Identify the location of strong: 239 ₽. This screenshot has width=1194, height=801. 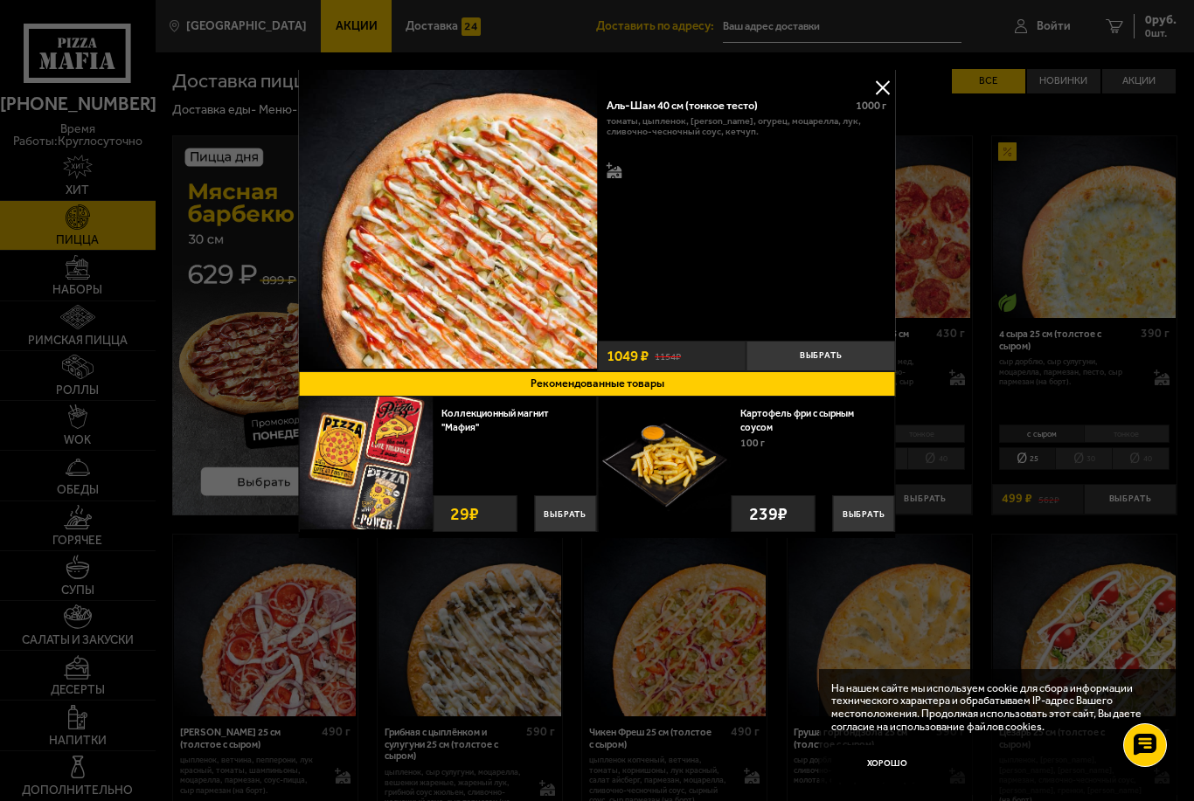
(768, 514).